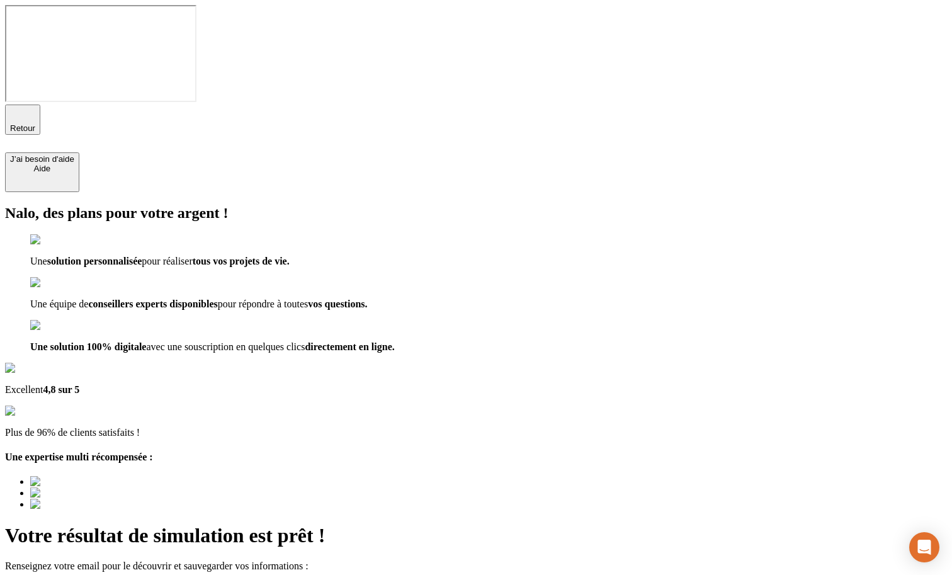  I want to click on span: Excellent, so click(24, 389).